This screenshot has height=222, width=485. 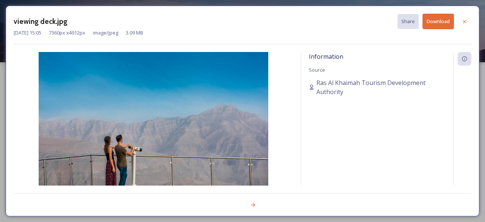 What do you see at coordinates (326, 56) in the screenshot?
I see `span: Information` at bounding box center [326, 56].